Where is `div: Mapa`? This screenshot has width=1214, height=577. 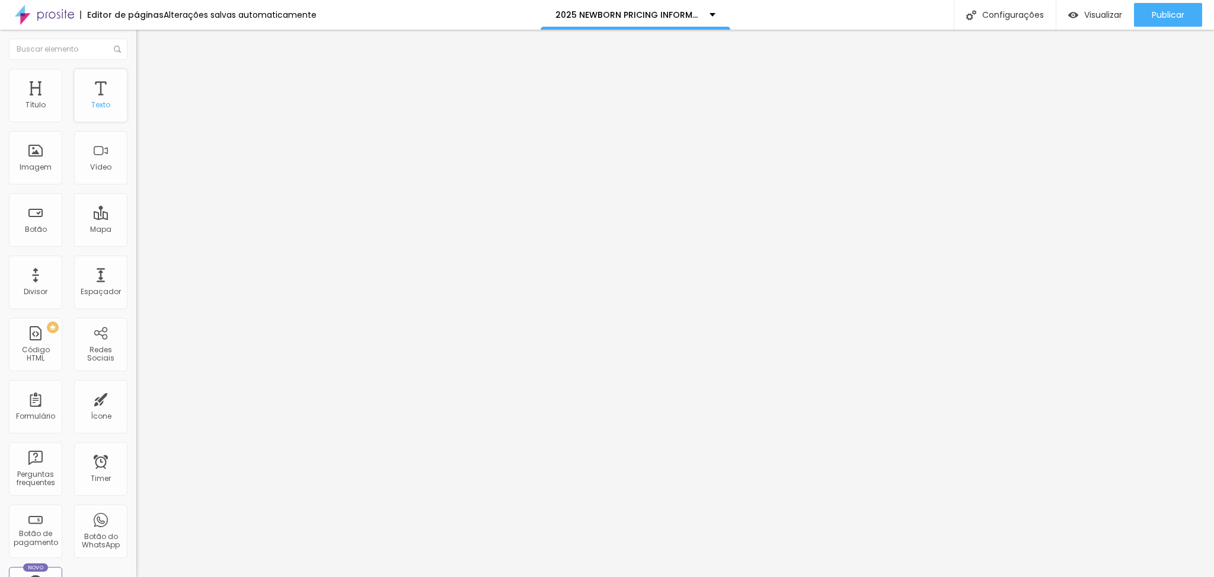
div: Mapa is located at coordinates (101, 229).